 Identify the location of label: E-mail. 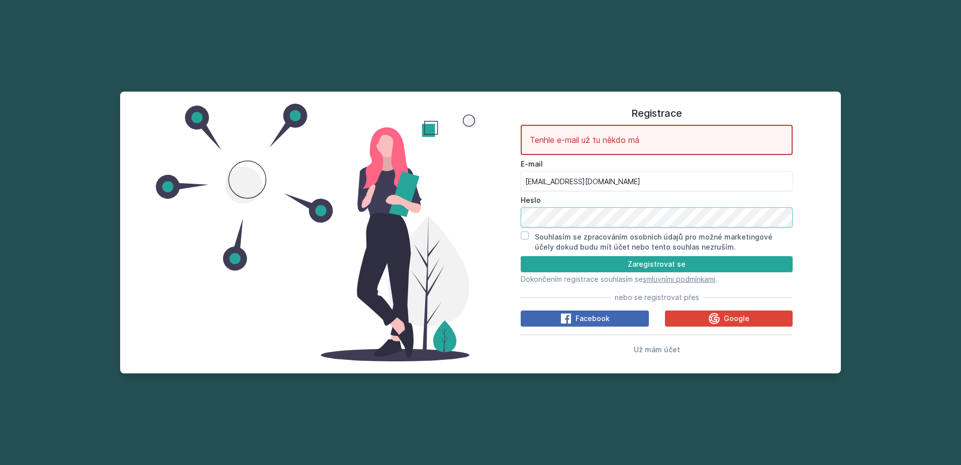
(657, 164).